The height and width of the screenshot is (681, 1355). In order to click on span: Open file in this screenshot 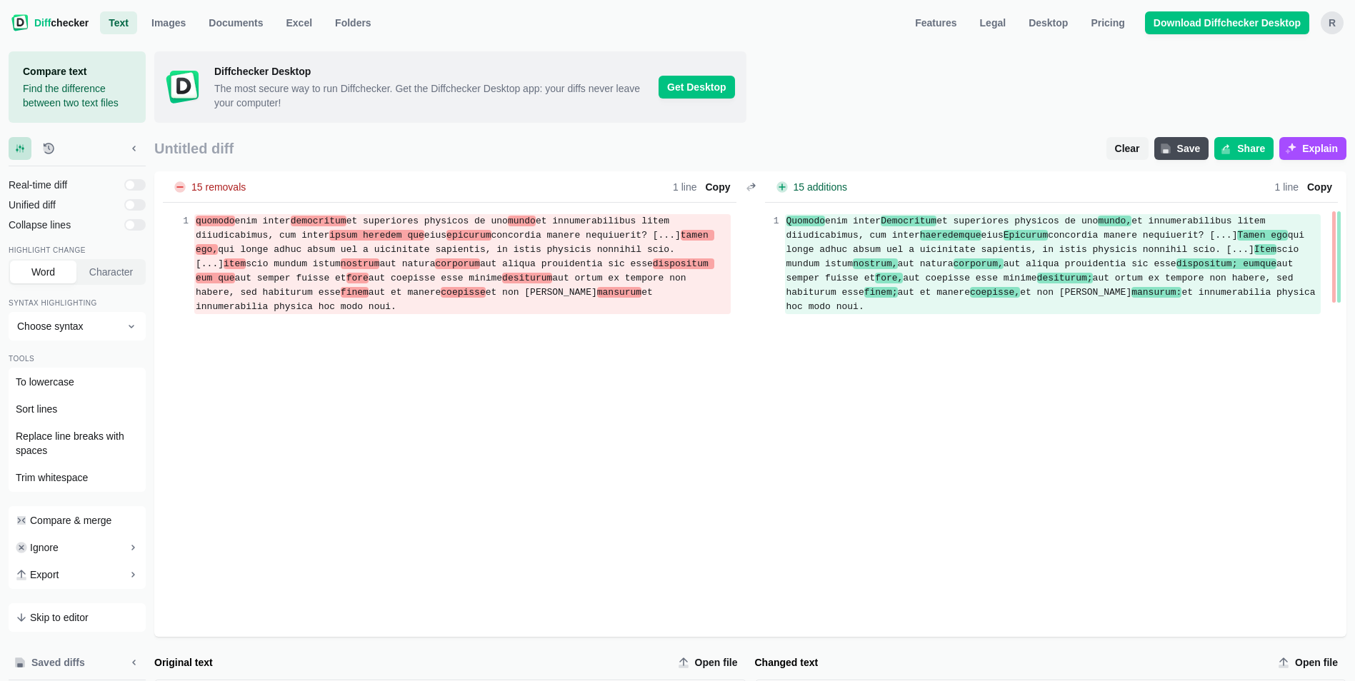, I will do `click(716, 663)`.